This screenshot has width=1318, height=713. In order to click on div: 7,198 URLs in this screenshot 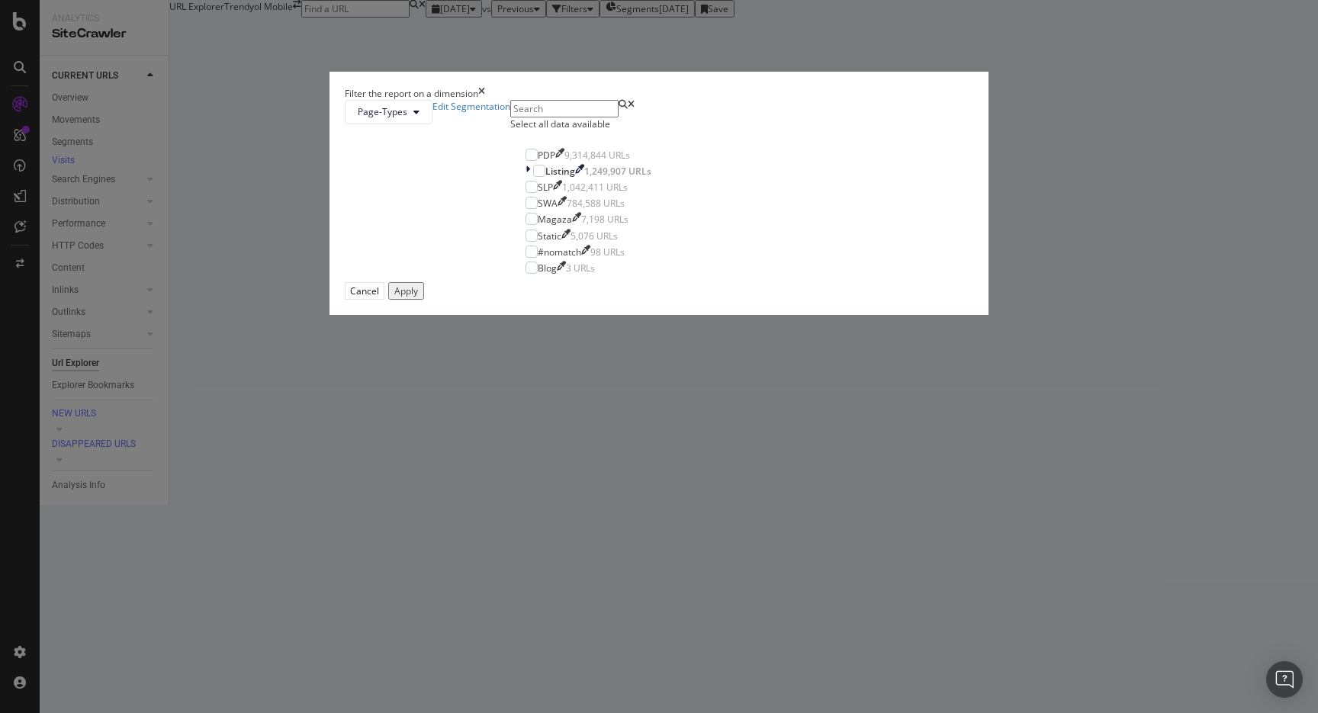, I will do `click(605, 219)`.